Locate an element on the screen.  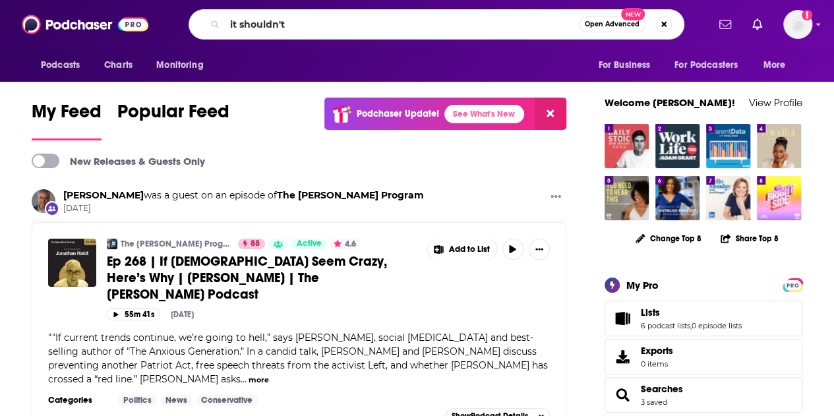
a: Conservative is located at coordinates (227, 400).